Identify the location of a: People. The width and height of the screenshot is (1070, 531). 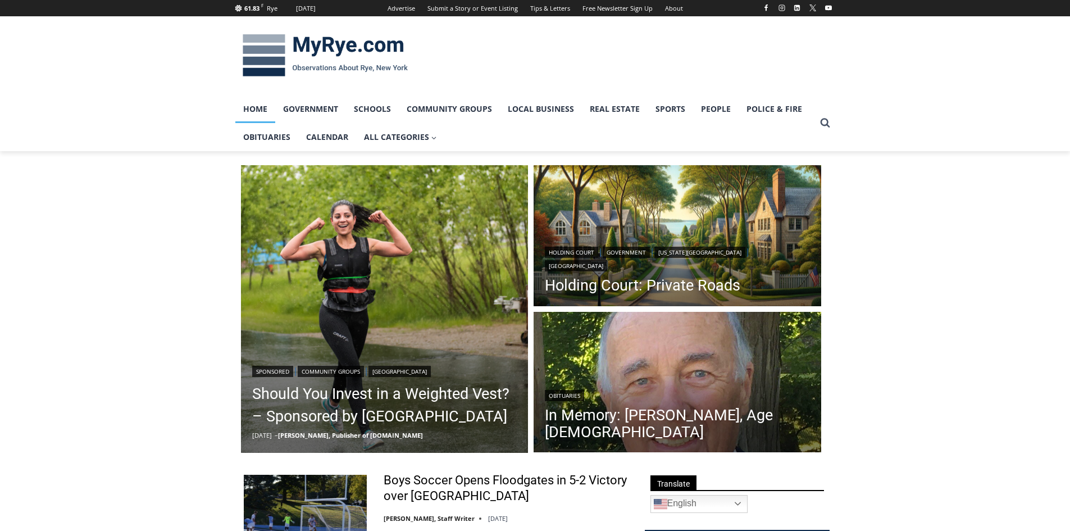
(716, 109).